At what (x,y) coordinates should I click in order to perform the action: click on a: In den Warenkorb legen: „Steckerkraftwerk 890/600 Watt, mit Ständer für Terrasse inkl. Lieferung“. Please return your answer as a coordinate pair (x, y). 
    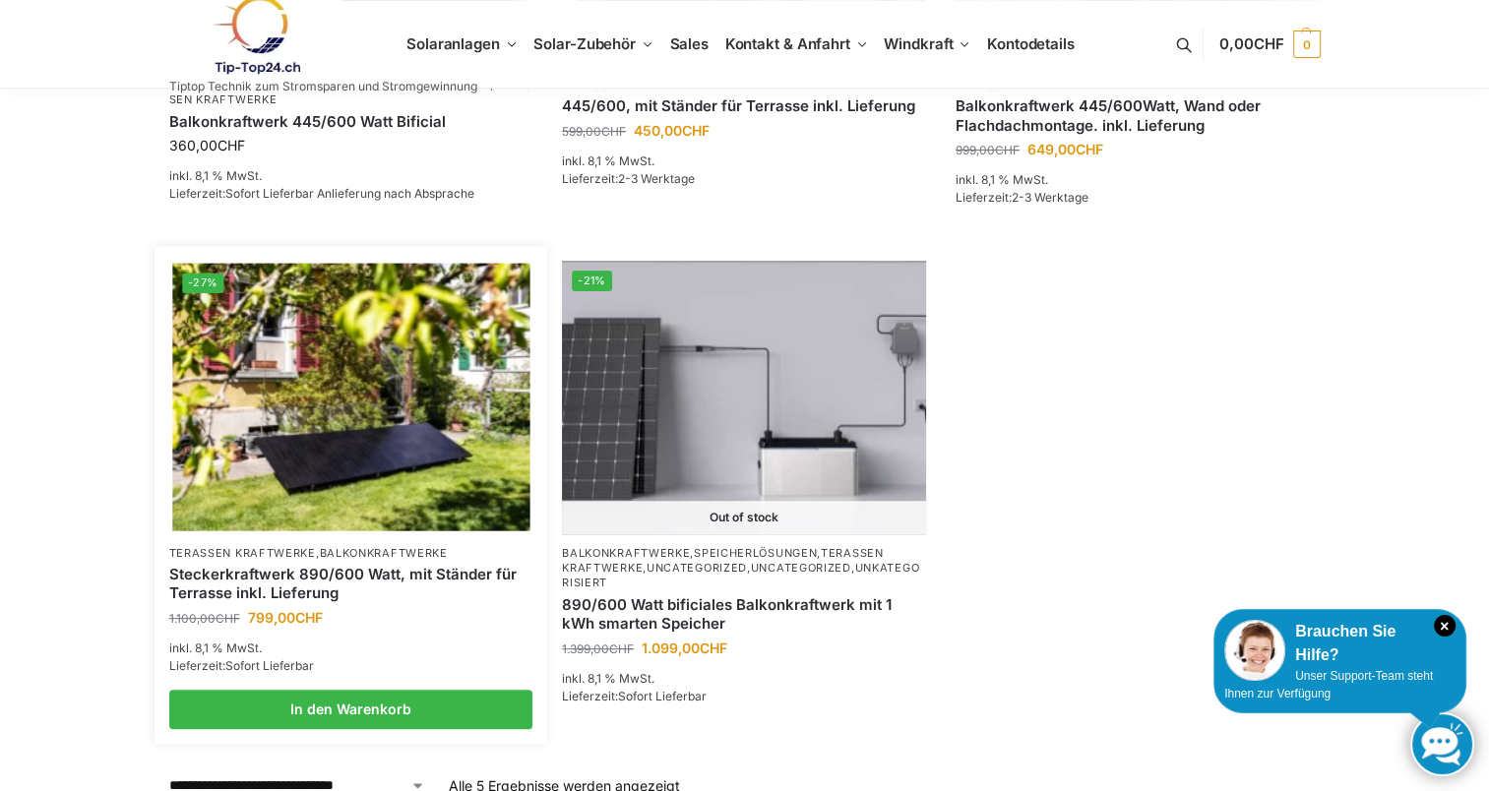
    Looking at the image, I should click on (351, 710).